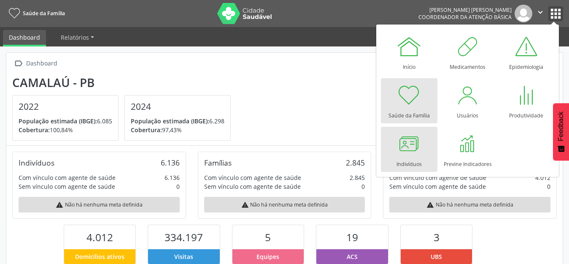  I want to click on span: 334.197, so click(183, 237).